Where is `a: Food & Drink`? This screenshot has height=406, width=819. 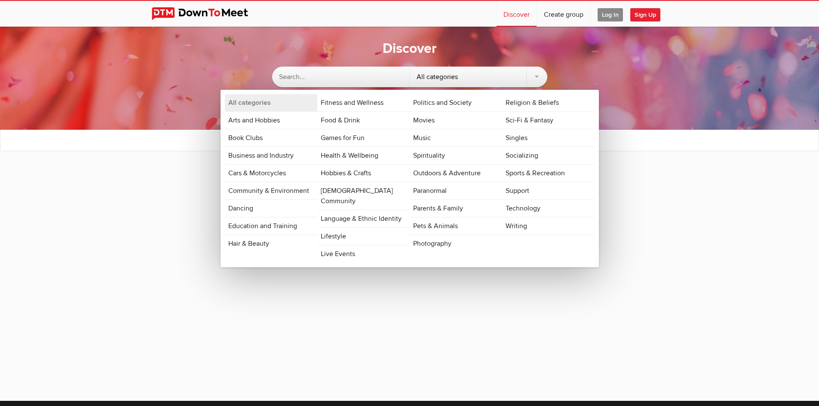
a: Food & Drink is located at coordinates (363, 120).